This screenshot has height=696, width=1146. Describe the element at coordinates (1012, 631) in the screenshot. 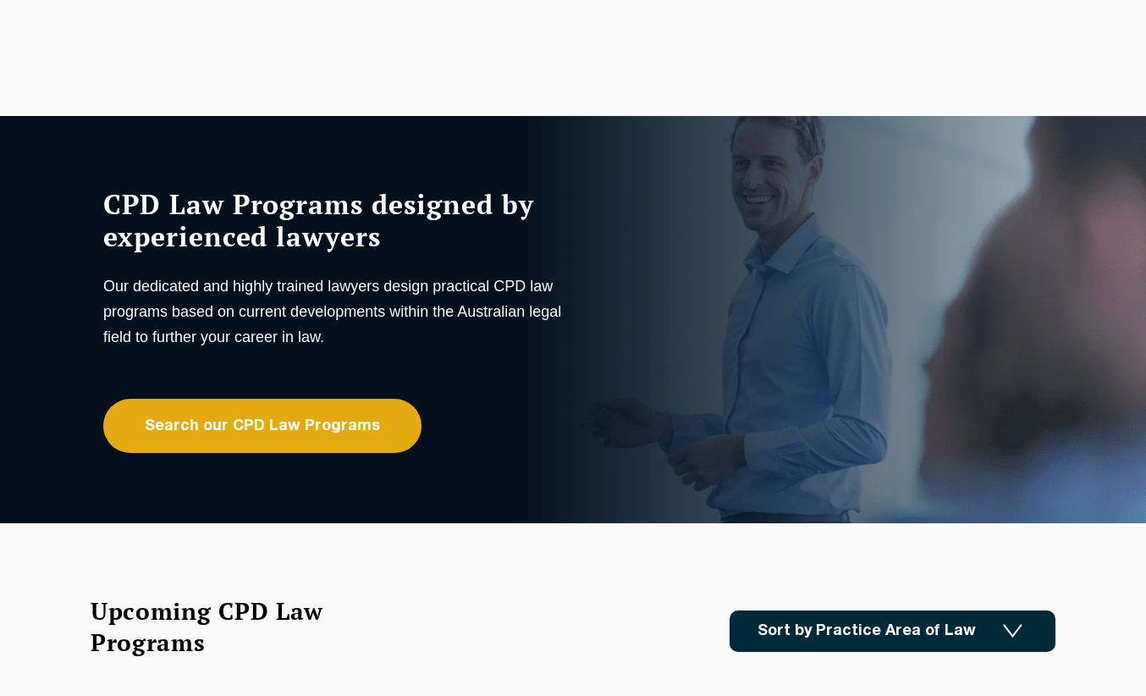

I see `img: Icon` at that location.